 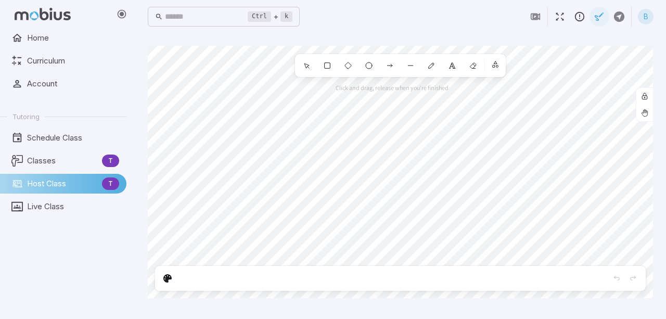 What do you see at coordinates (327, 66) in the screenshot?
I see `label: Rectangle — R or 2` at bounding box center [327, 66].